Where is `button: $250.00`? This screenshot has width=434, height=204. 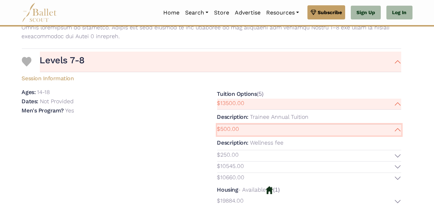
button: $250.00 is located at coordinates (309, 155).